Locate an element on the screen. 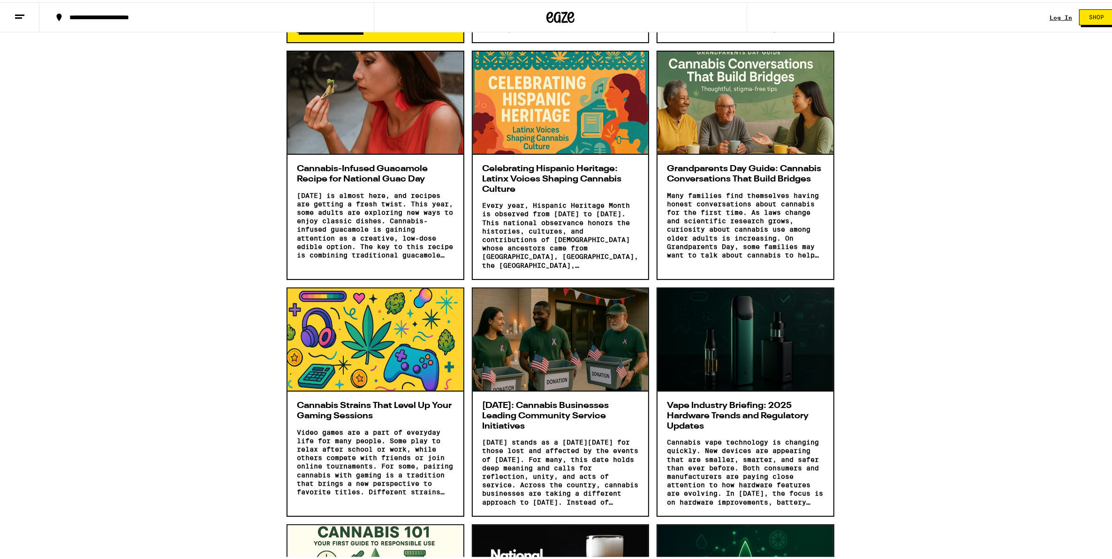 Image resolution: width=1112 pixels, height=559 pixels. p: Cannabis vape technology is changing quickly. New devices are appearing that are smaller, smarter... is located at coordinates (745, 470).